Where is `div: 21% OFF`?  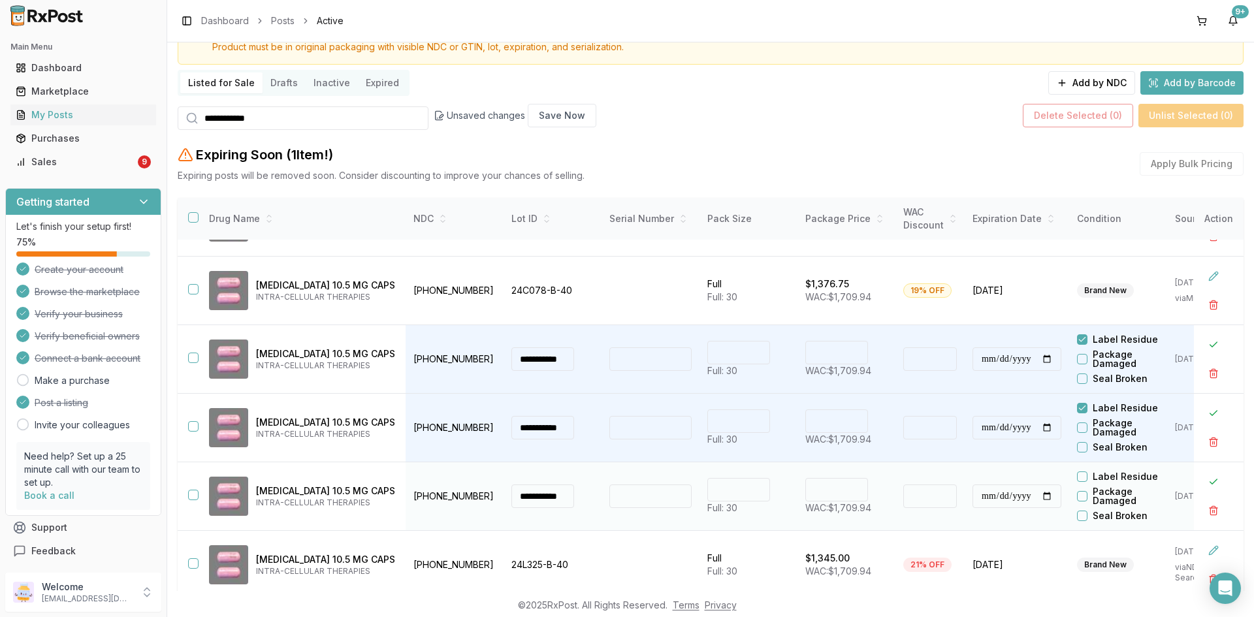
div: 21% OFF is located at coordinates (928, 565).